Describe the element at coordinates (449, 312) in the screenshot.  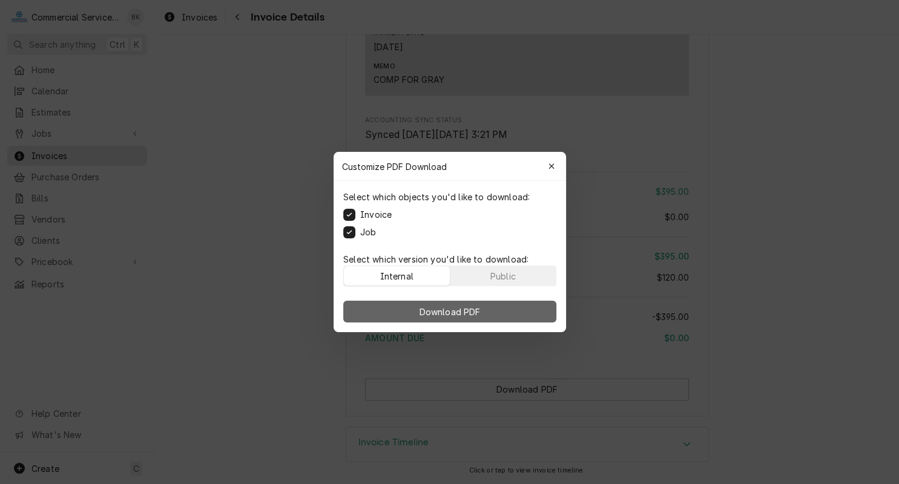
I see `span: Download PDF` at that location.